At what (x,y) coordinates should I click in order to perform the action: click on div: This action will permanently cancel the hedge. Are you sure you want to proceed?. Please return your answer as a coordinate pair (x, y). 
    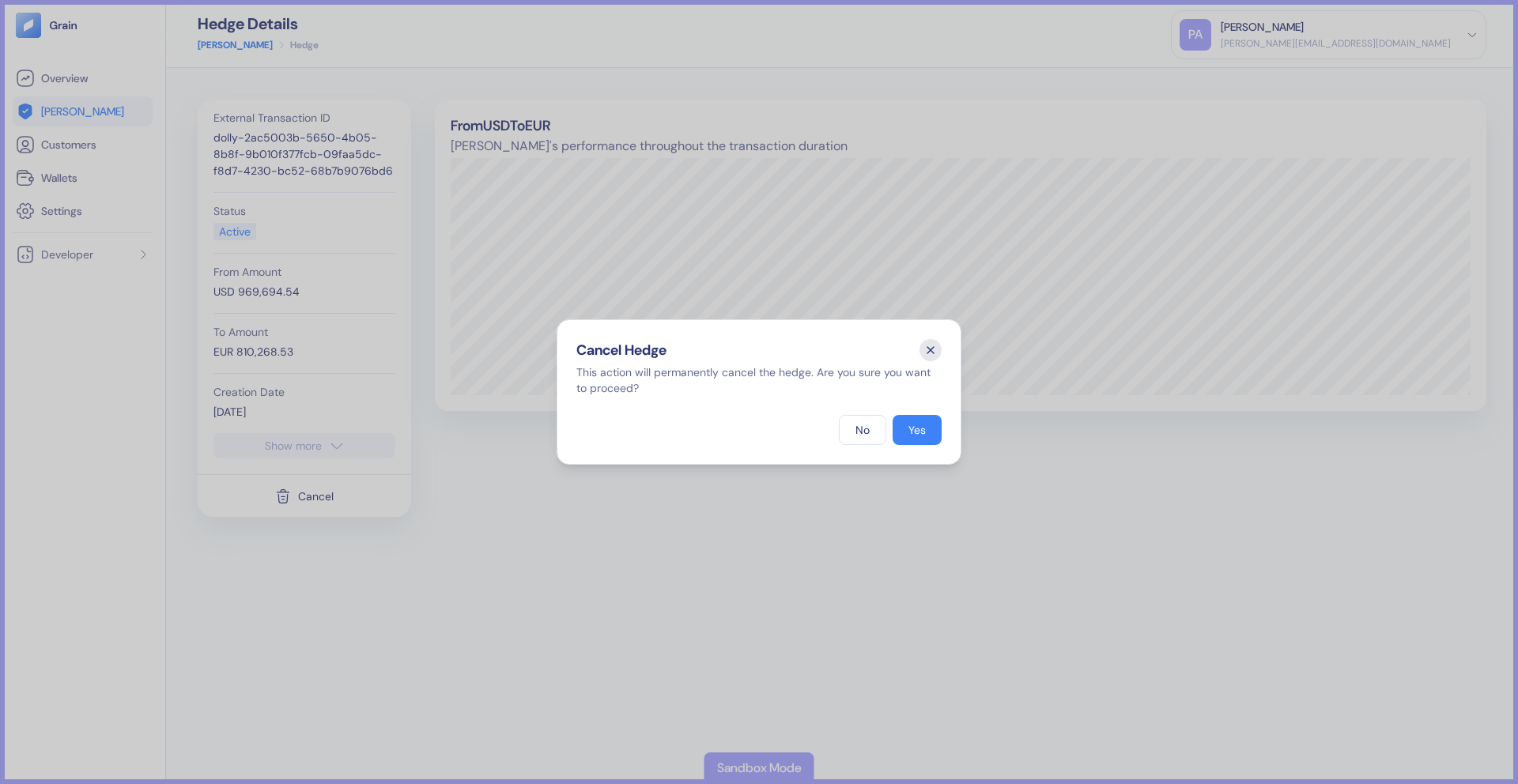
    Looking at the image, I should click on (759, 380).